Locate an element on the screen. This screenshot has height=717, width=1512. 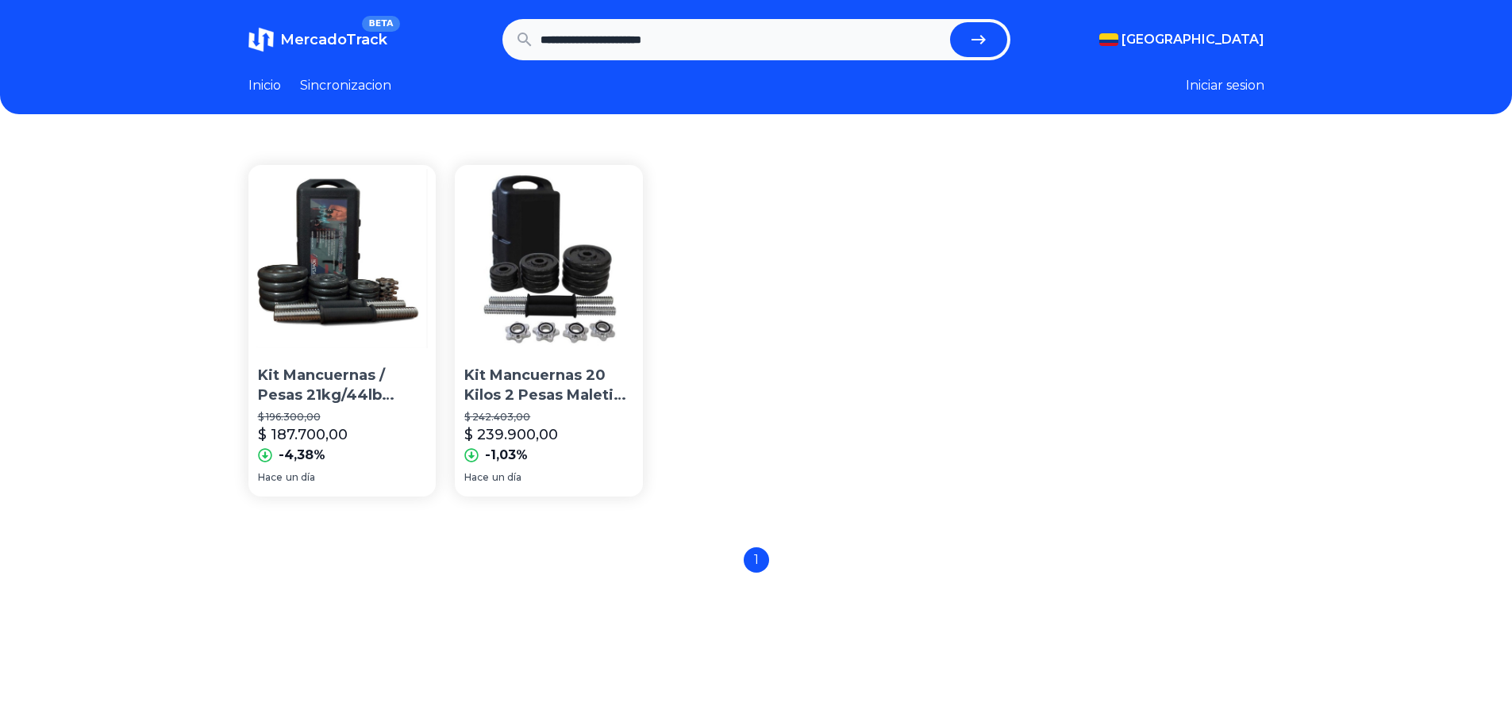
span: BETA is located at coordinates (380, 24).